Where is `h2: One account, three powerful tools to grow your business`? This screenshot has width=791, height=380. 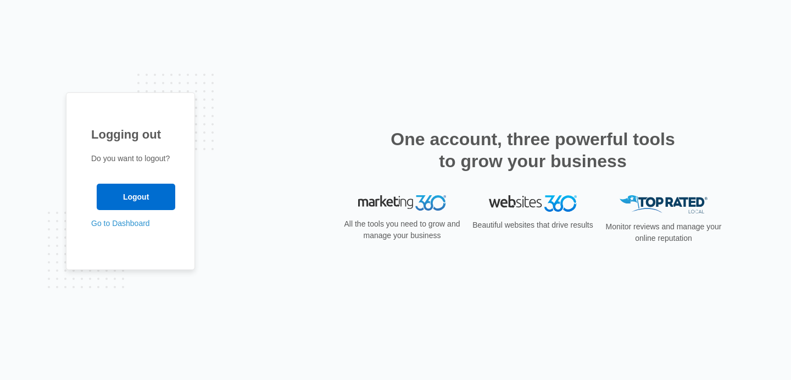
h2: One account, three powerful tools to grow your business is located at coordinates (533, 150).